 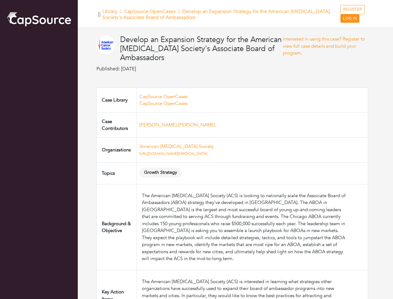 I want to click on td: Organizations, so click(x=117, y=150).